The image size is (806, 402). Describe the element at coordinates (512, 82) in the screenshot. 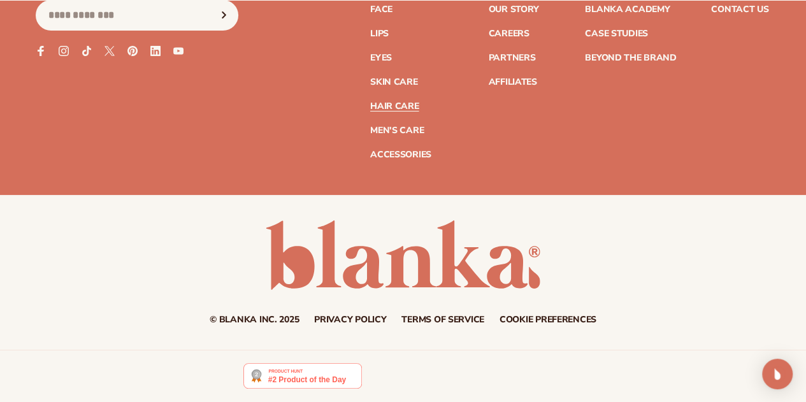

I see `a: Affiliates` at that location.